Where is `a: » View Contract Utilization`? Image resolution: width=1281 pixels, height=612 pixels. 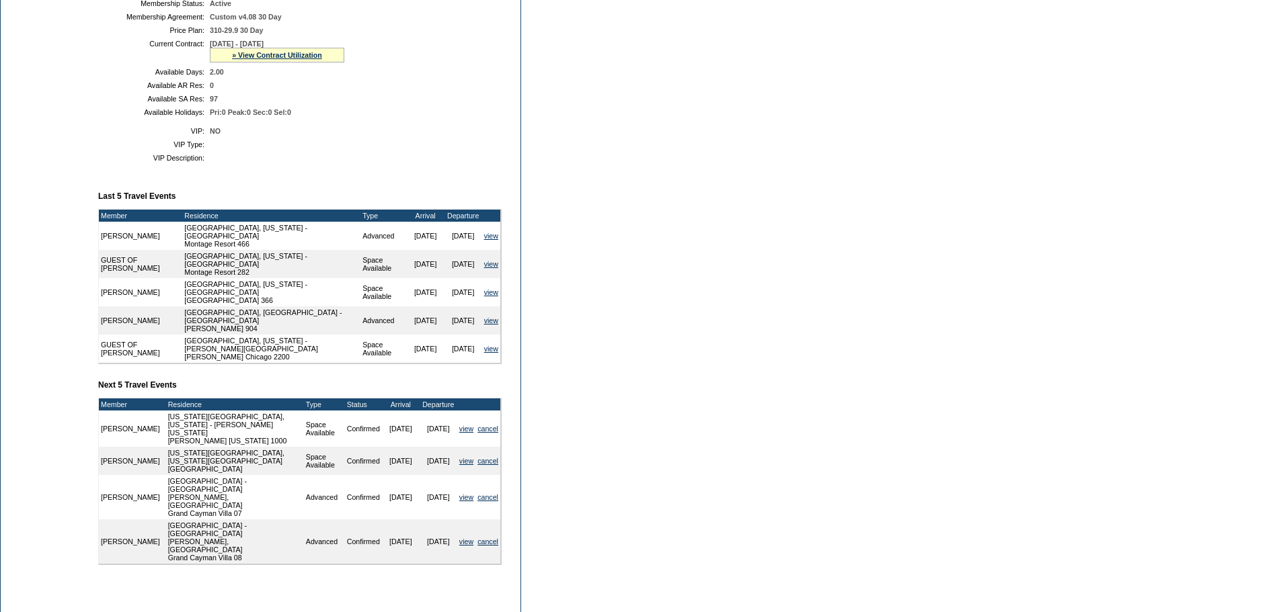 a: » View Contract Utilization is located at coordinates (277, 55).